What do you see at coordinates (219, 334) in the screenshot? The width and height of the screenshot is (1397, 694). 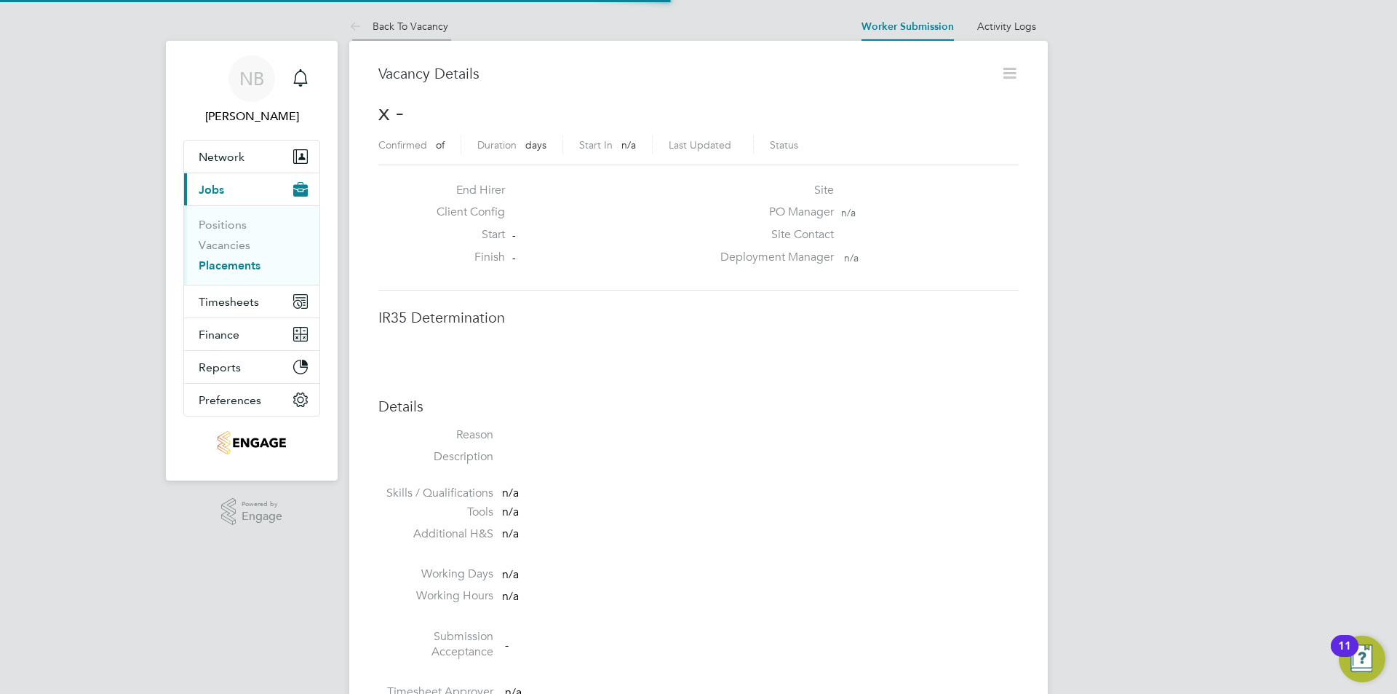 I see `span: Finance` at bounding box center [219, 334].